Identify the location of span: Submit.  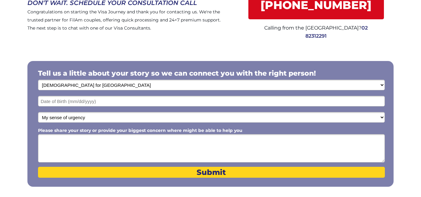
(211, 172).